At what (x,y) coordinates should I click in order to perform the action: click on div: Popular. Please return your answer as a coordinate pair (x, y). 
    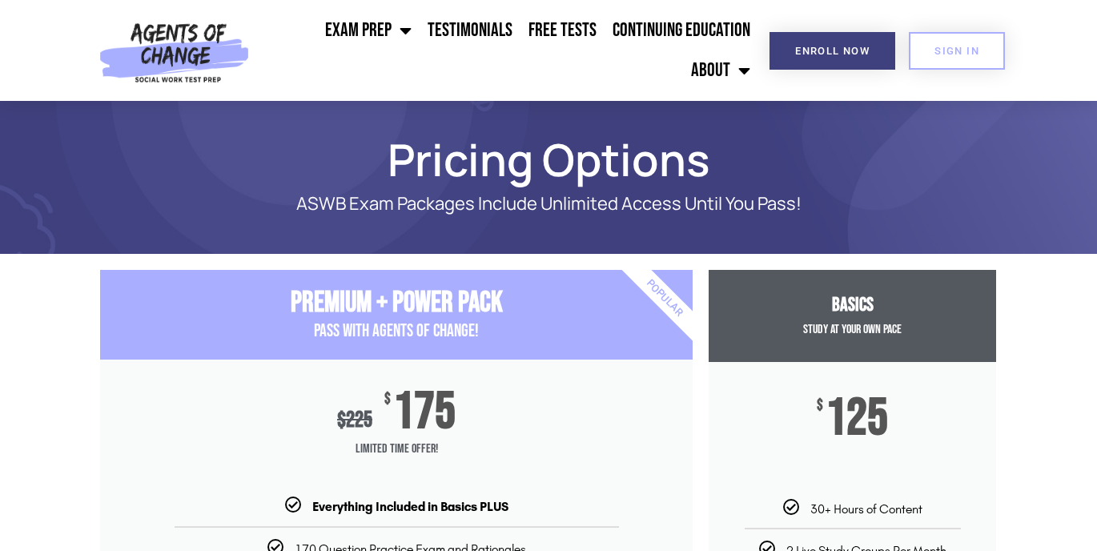
    Looking at the image, I should click on (665, 298).